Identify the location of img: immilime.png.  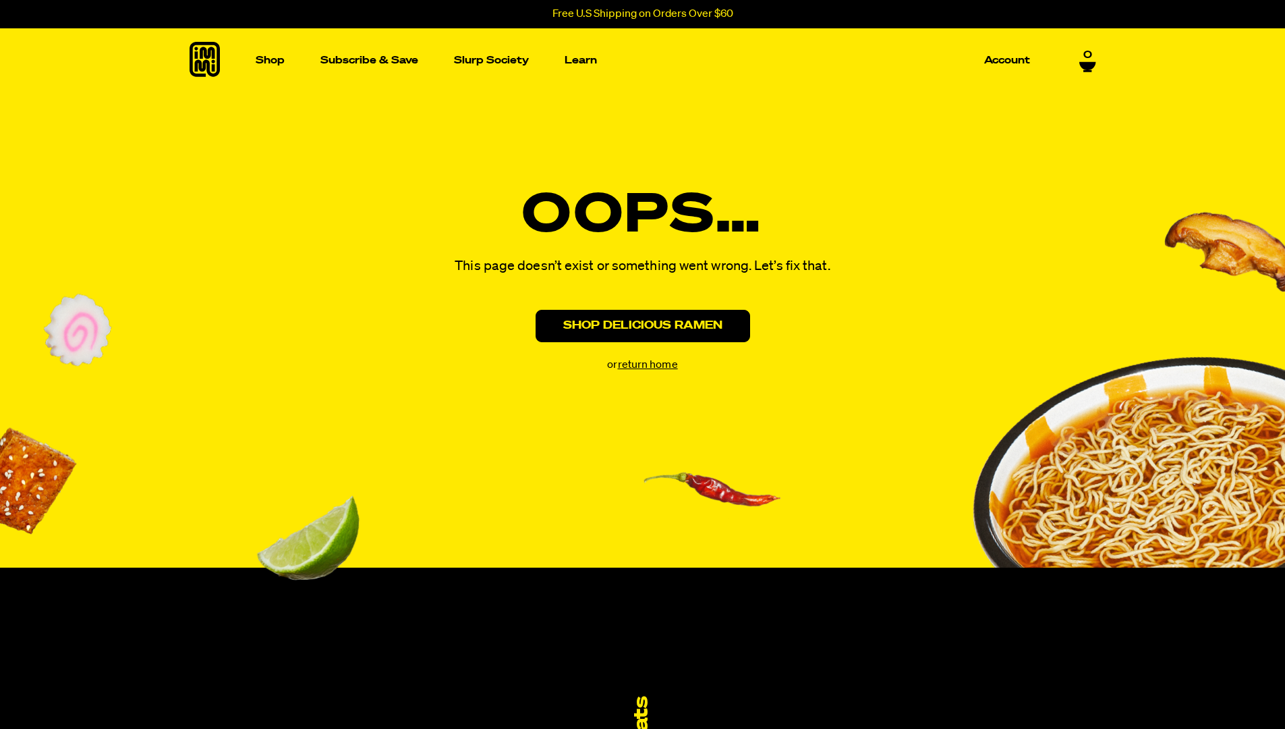
(308, 538).